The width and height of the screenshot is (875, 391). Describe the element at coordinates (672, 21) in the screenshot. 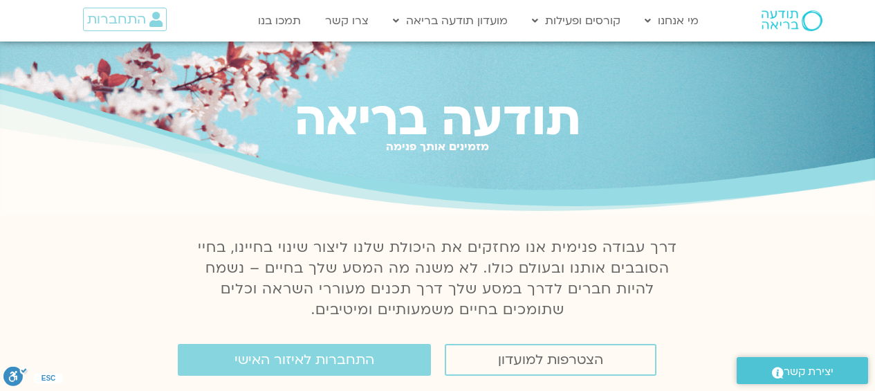

I see `a: מי אנחנו` at that location.